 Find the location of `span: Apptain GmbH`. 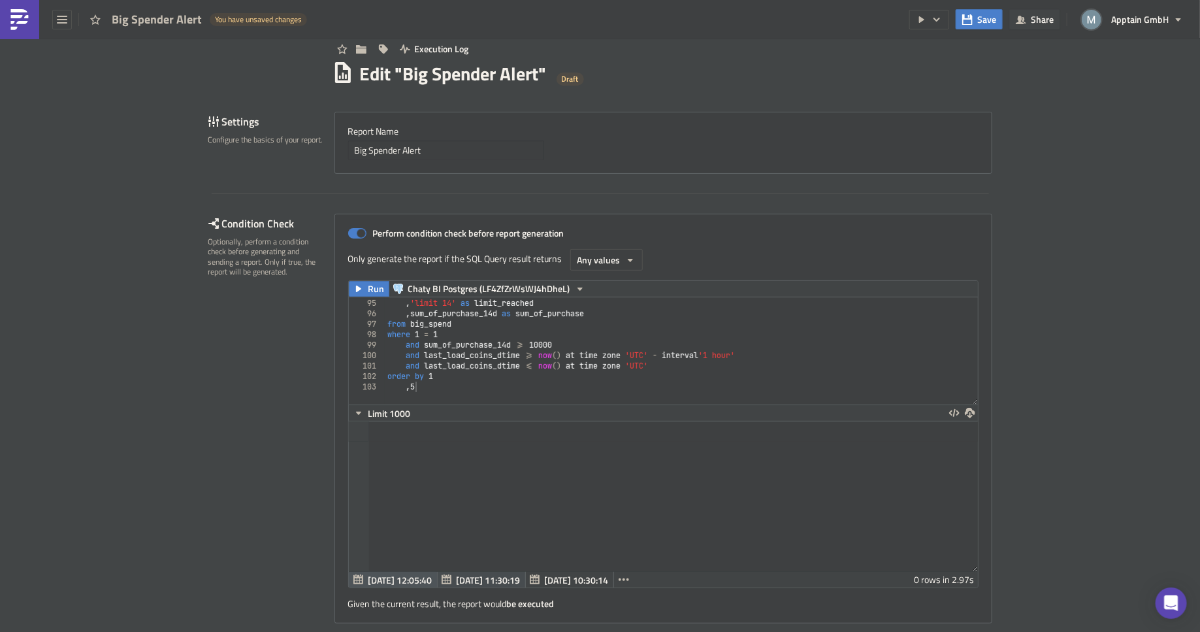

span: Apptain GmbH is located at coordinates (1140, 19).